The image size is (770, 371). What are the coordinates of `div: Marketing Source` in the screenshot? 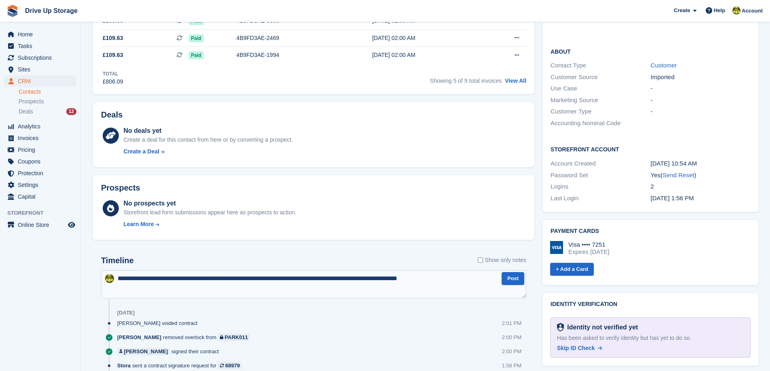 It's located at (600, 100).